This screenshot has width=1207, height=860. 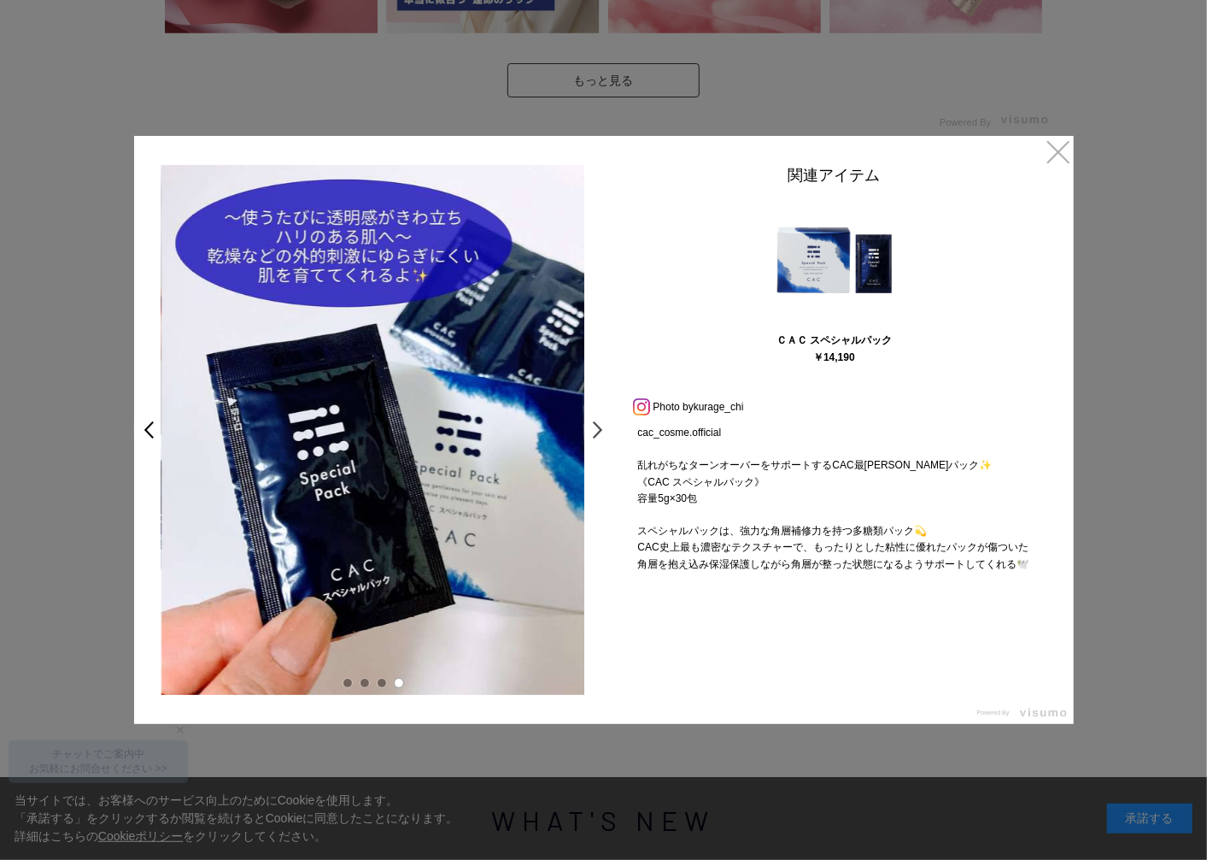 I want to click on div: ￥14,190, so click(x=834, y=357).